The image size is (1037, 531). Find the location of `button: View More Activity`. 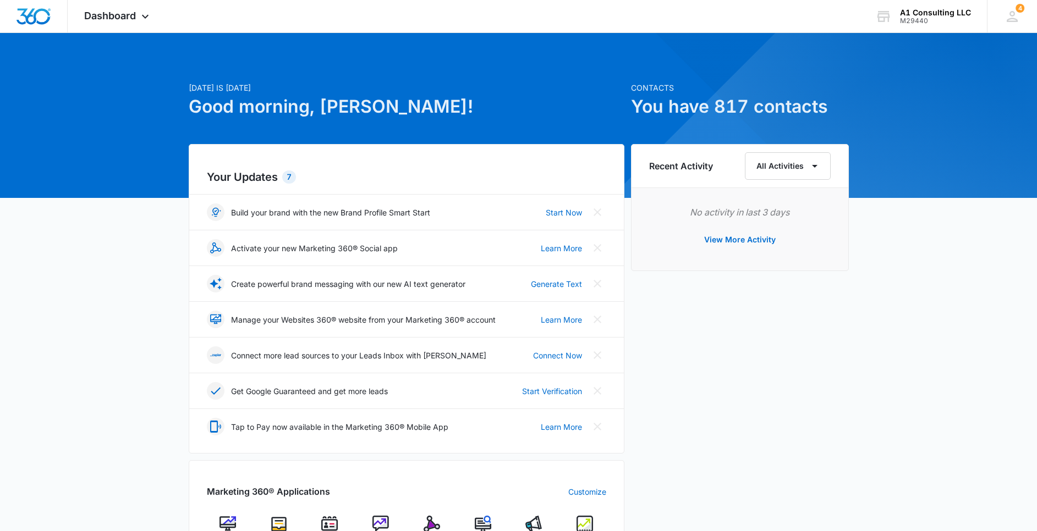

button: View More Activity is located at coordinates (740, 240).